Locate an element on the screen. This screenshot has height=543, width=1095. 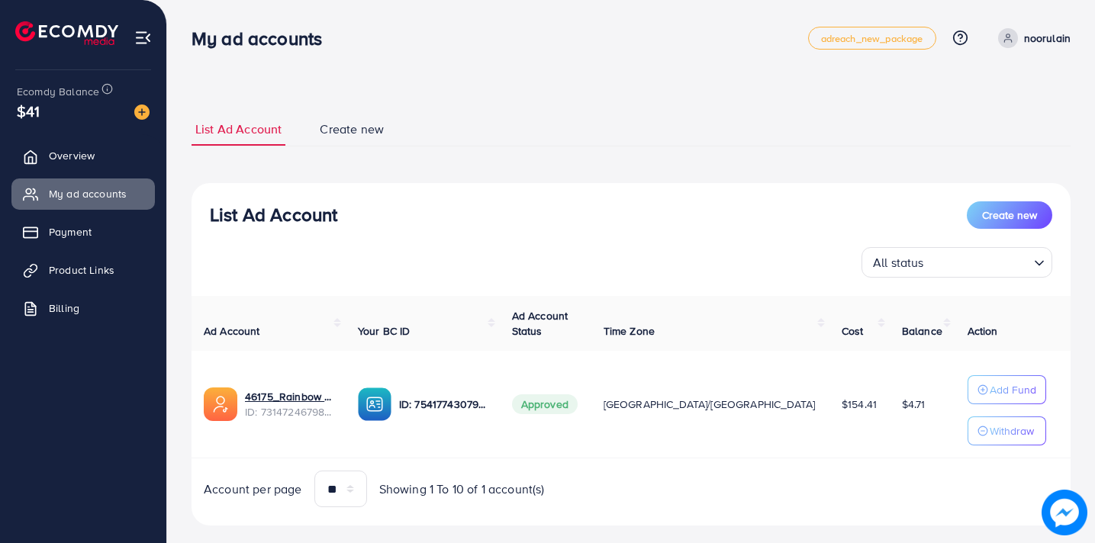
span: $41 is located at coordinates (28, 111).